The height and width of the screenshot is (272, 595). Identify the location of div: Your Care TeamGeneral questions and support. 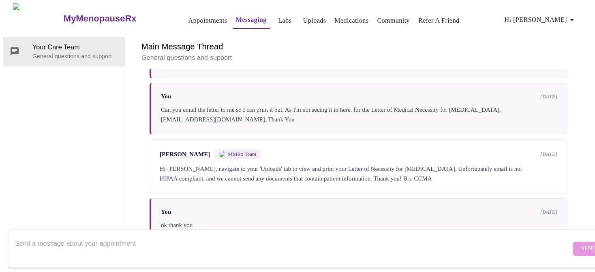
(64, 51).